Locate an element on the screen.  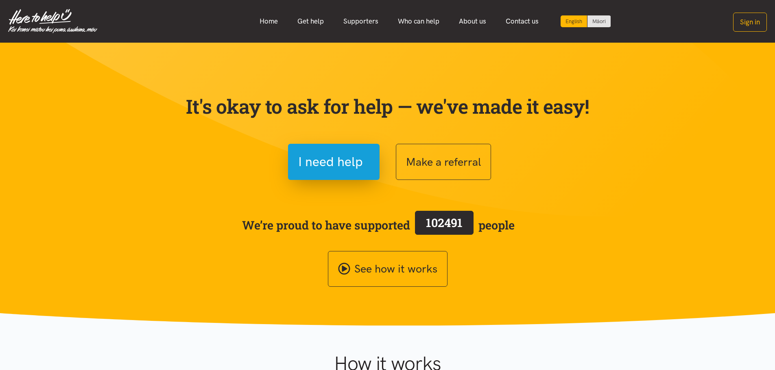
a: See how it works is located at coordinates (388, 269).